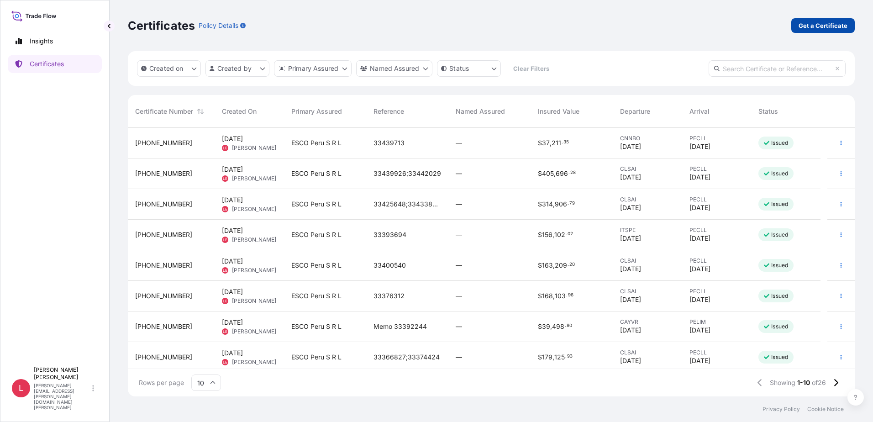 The width and height of the screenshot is (873, 422). Describe the element at coordinates (572, 203) in the screenshot. I see `span: 79` at that location.